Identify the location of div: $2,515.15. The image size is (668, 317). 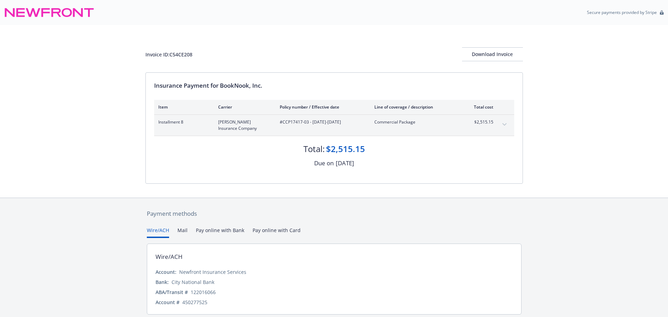
(346, 149).